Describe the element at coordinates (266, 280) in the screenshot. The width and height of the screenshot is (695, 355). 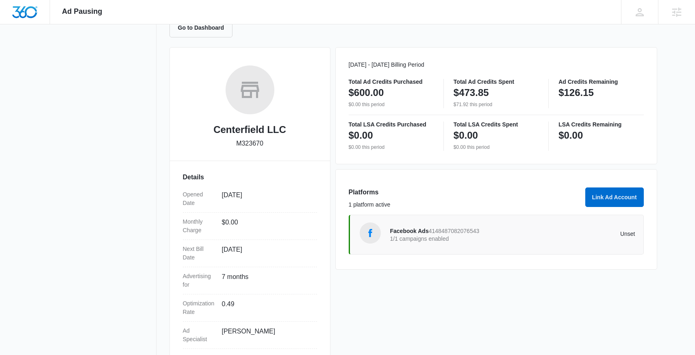
I see `dd: 7 months` at that location.